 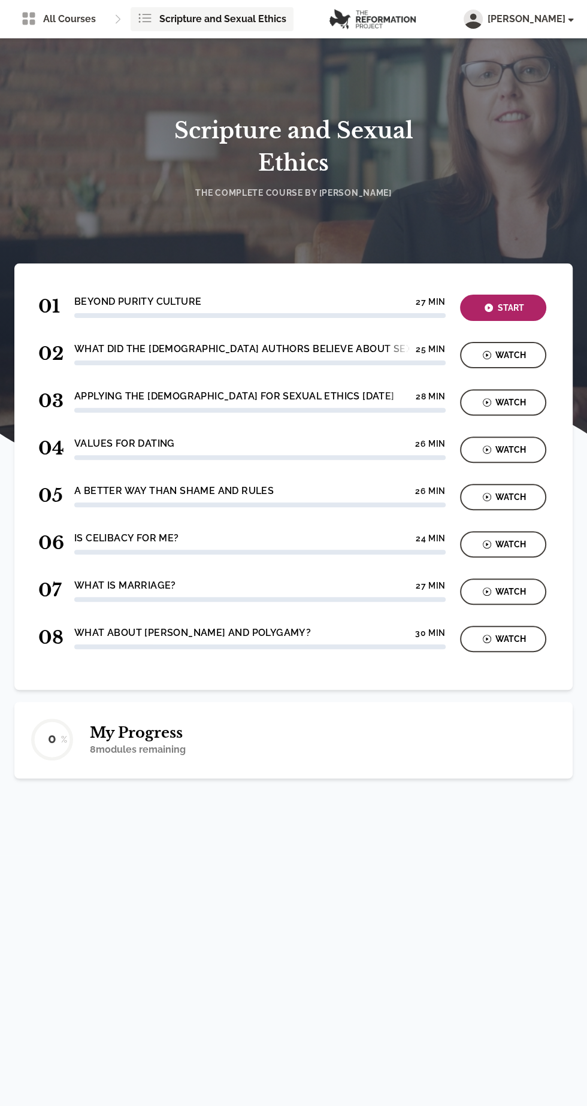 I want to click on h4: 30 min, so click(x=430, y=633).